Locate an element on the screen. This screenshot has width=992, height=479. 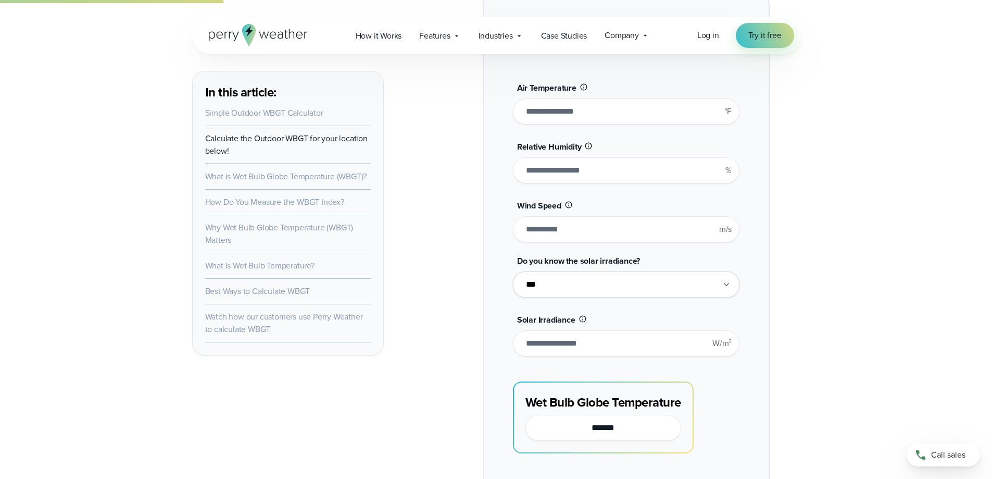
span: Industries is located at coordinates (496, 36).